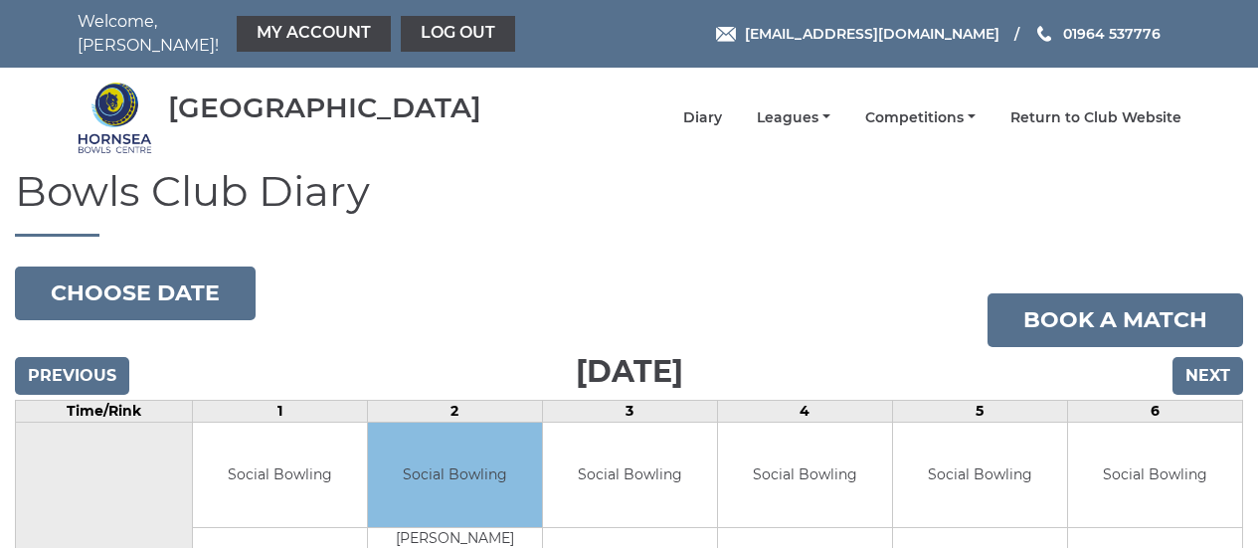 This screenshot has height=548, width=1258. What do you see at coordinates (980, 412) in the screenshot?
I see `td: 5` at bounding box center [980, 412].